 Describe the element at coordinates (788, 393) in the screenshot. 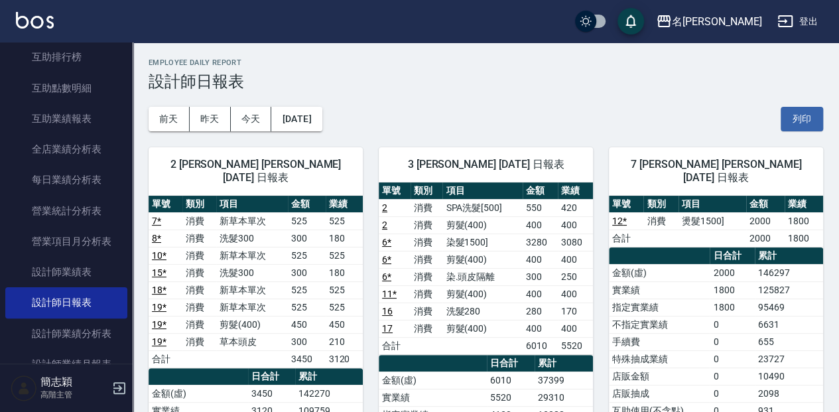

I see `td: 2098` at that location.